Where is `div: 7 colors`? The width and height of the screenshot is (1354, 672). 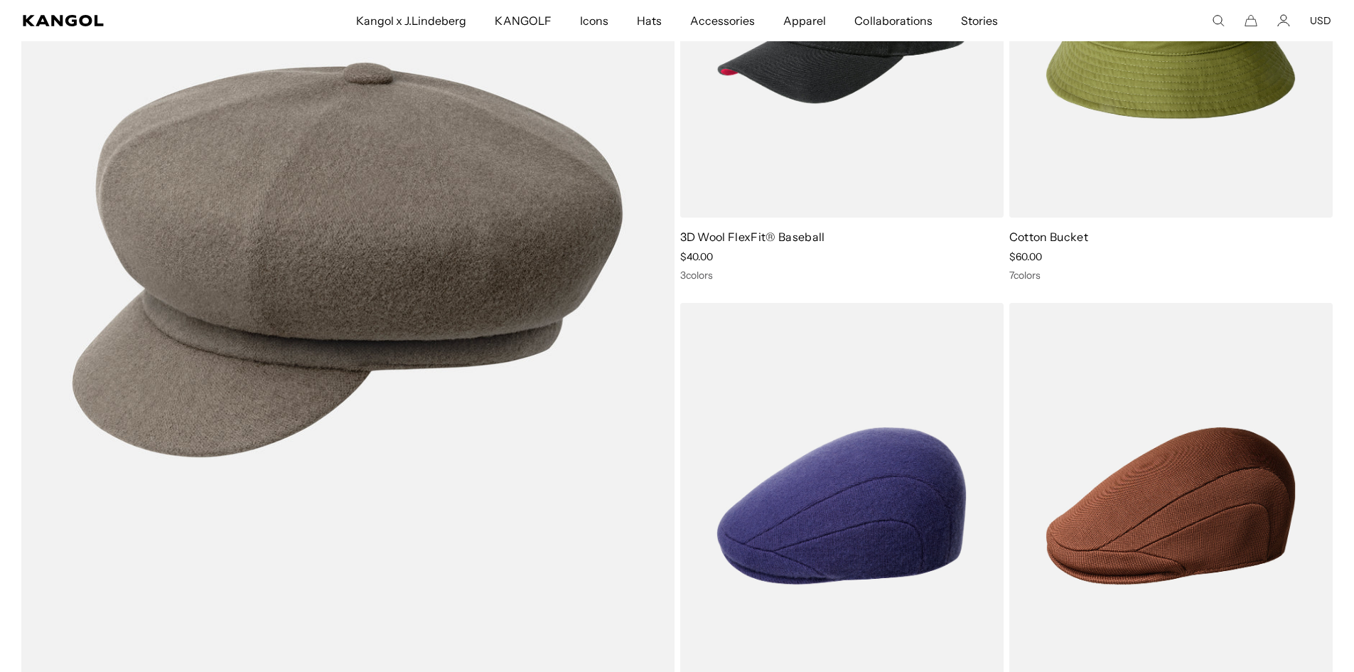 div: 7 colors is located at coordinates (1171, 275).